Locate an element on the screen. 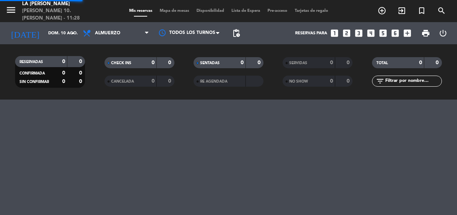 This screenshot has height=215, width=457. i: power_settings_new is located at coordinates (443, 33).